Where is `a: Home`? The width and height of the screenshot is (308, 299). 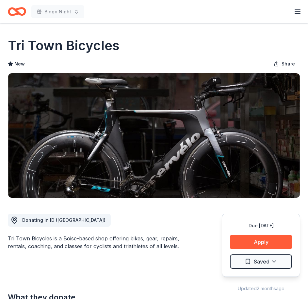 a: Home is located at coordinates (17, 11).